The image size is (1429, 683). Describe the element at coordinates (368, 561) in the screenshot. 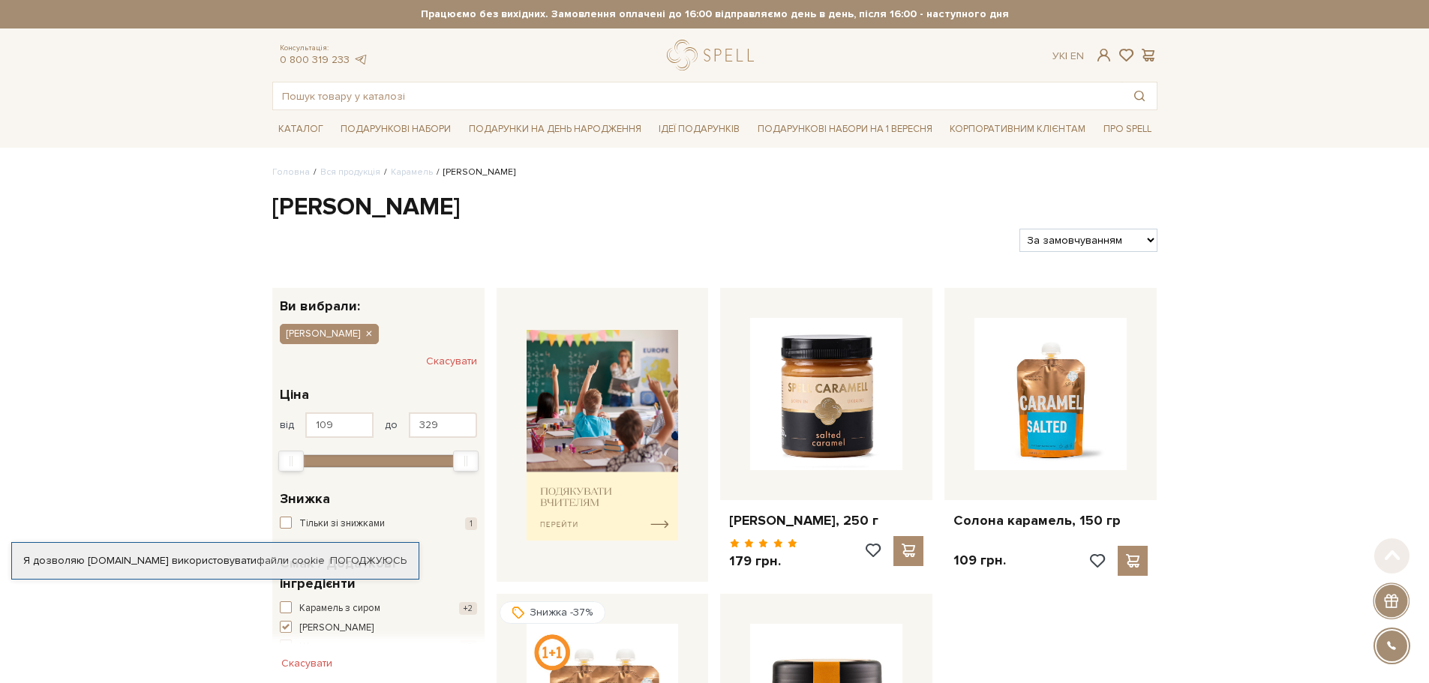

I see `a: Погоджуюсь` at that location.